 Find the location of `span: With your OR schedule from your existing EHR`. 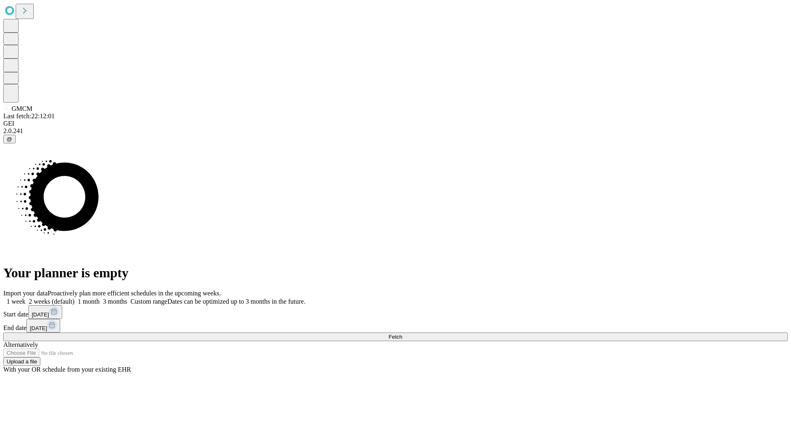

span: With your OR schedule from your existing EHR is located at coordinates (67, 369).